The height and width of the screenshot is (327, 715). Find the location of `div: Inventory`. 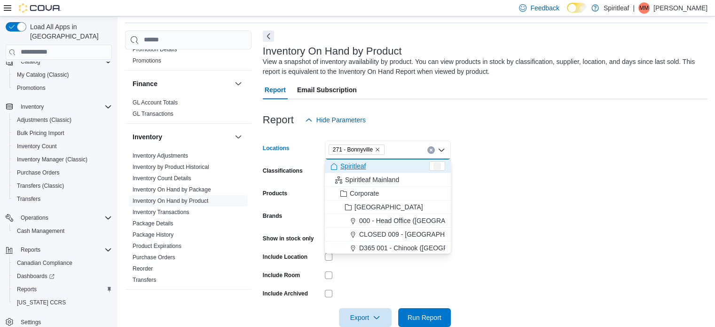

div: Inventory is located at coordinates (188, 220).